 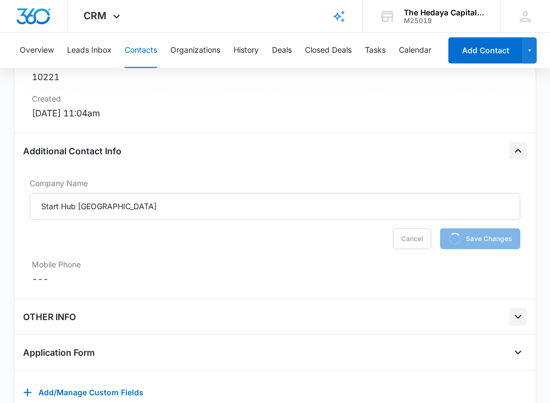 What do you see at coordinates (282, 51) in the screenshot?
I see `button: Deals` at bounding box center [282, 51].